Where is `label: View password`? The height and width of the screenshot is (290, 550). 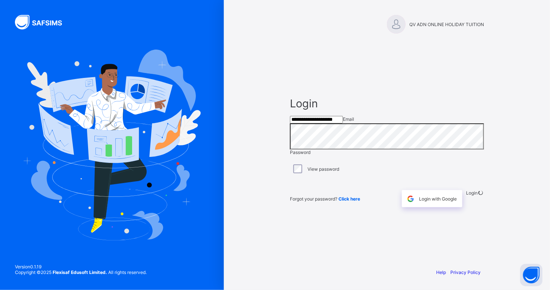
label: View password is located at coordinates (323, 169).